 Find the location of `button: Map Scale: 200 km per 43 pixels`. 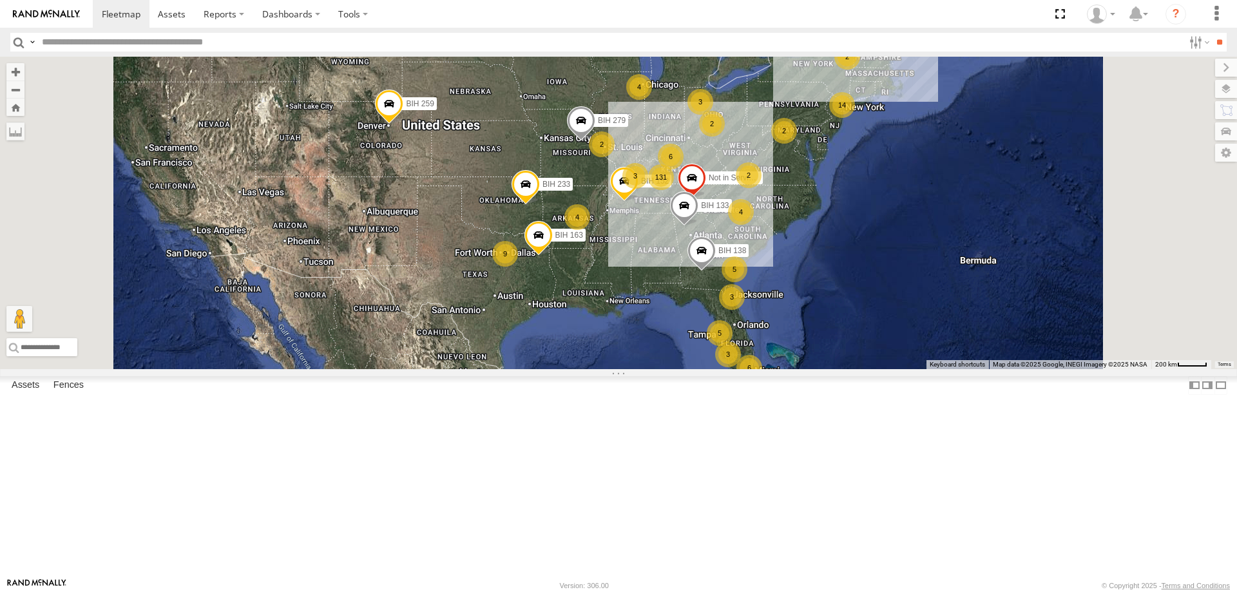

button: Map Scale: 200 km per 43 pixels is located at coordinates (1181, 365).